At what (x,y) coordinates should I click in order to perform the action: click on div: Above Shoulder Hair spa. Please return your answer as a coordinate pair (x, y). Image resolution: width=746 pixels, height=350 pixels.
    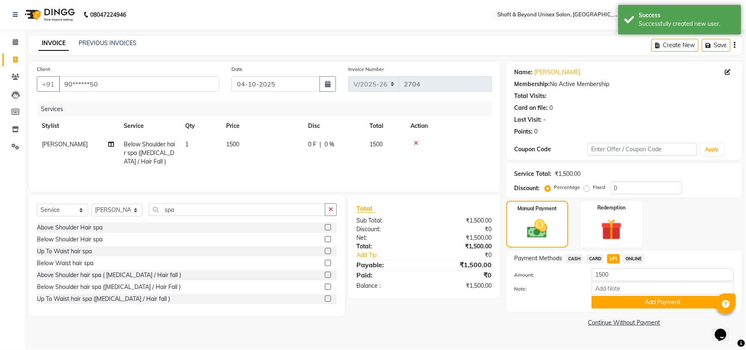
    Looking at the image, I should click on (70, 227).